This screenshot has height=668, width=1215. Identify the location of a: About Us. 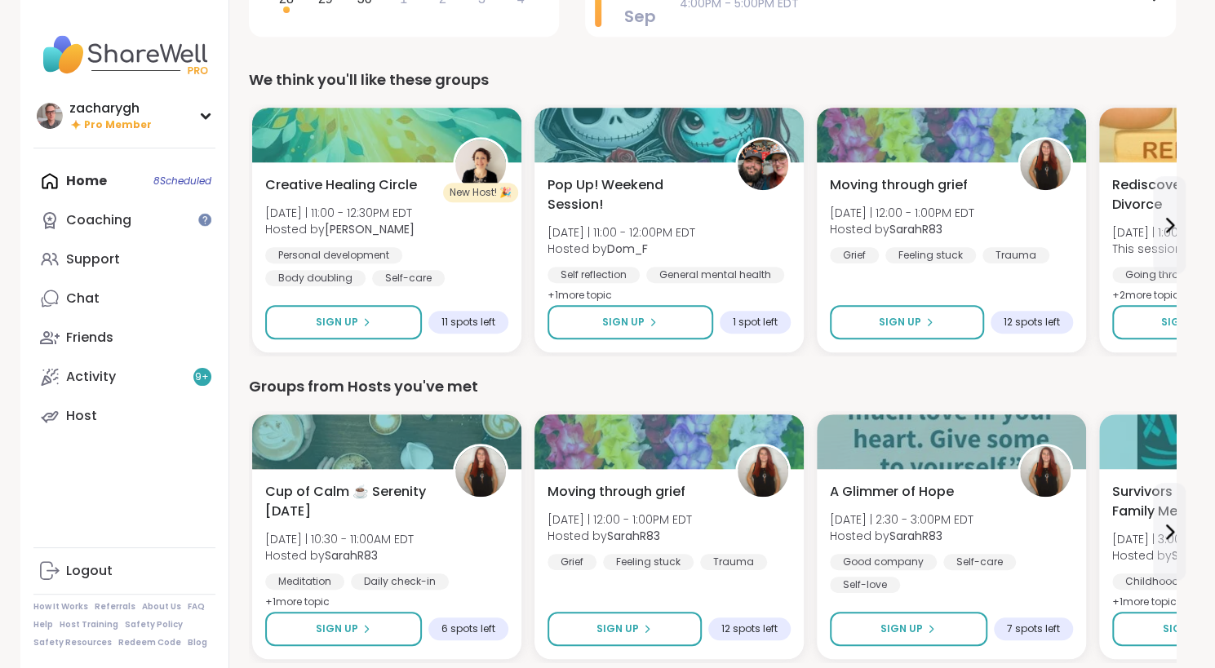
(162, 607).